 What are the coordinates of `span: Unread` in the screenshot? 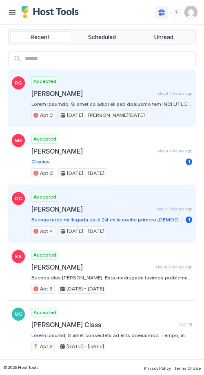 It's located at (164, 37).